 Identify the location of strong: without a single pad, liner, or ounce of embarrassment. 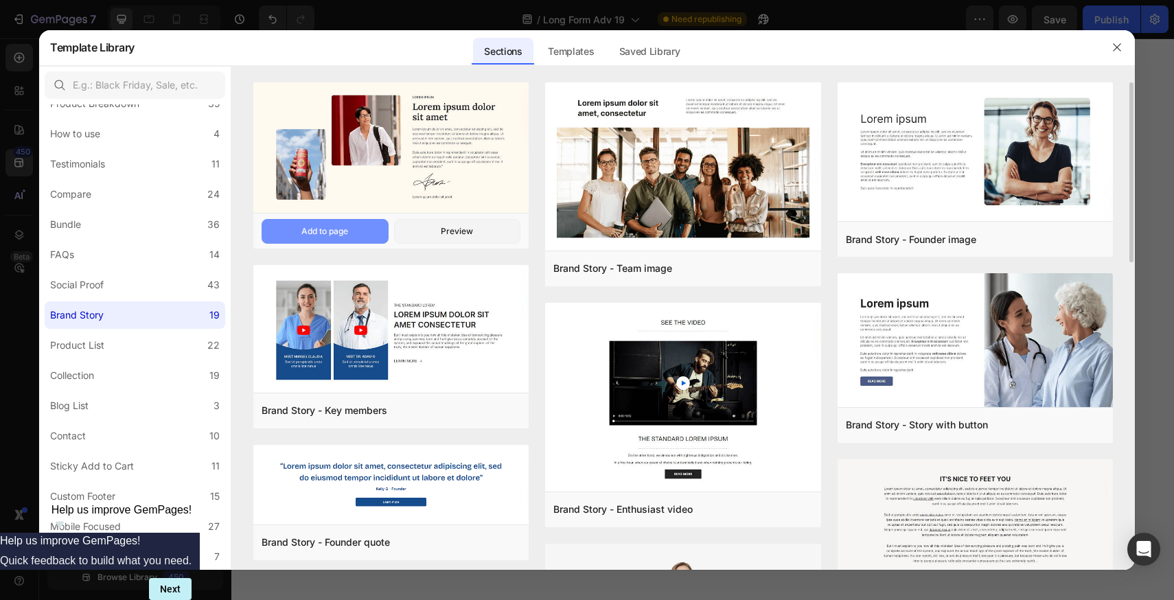
(669, 72).